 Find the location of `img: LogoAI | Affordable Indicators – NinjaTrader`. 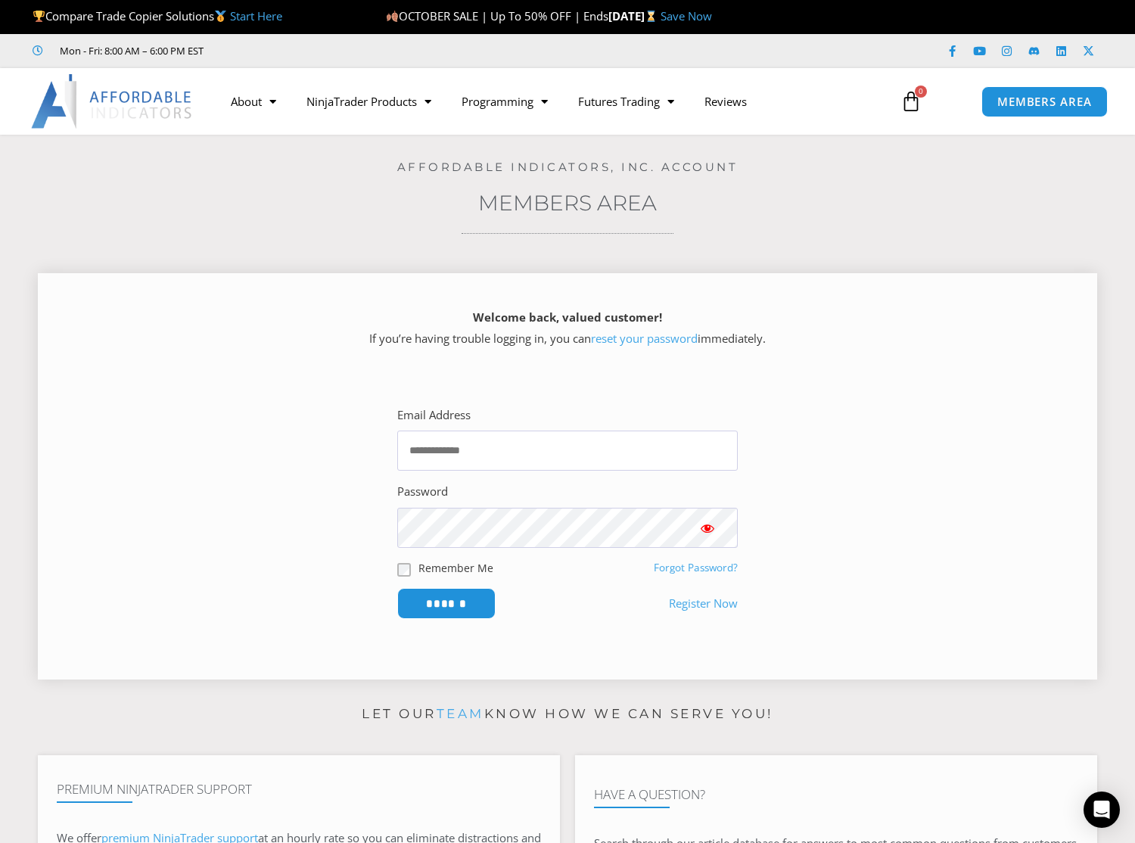

img: LogoAI | Affordable Indicators – NinjaTrader is located at coordinates (112, 101).